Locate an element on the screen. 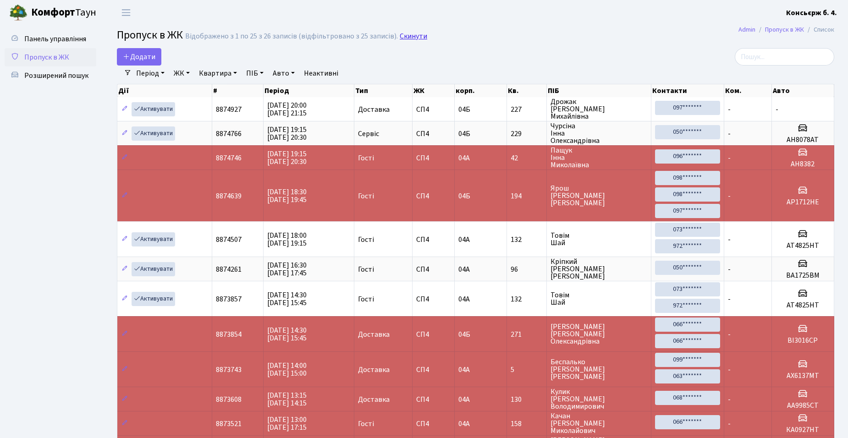  a: Квартира is located at coordinates (218, 73).